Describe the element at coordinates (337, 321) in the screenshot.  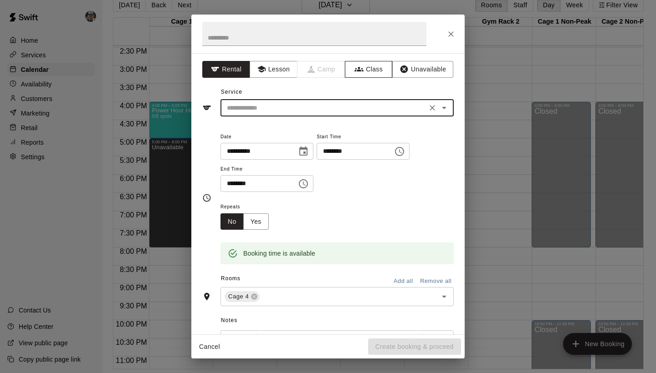
I see `span: Notes` at that location.